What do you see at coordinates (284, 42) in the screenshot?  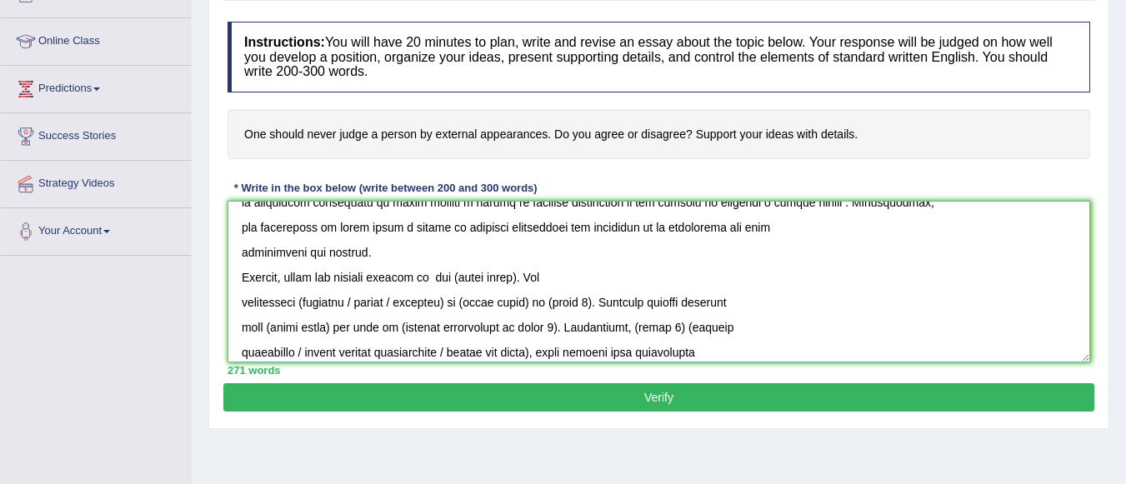 I see `b: Instructions:` at bounding box center [284, 42].